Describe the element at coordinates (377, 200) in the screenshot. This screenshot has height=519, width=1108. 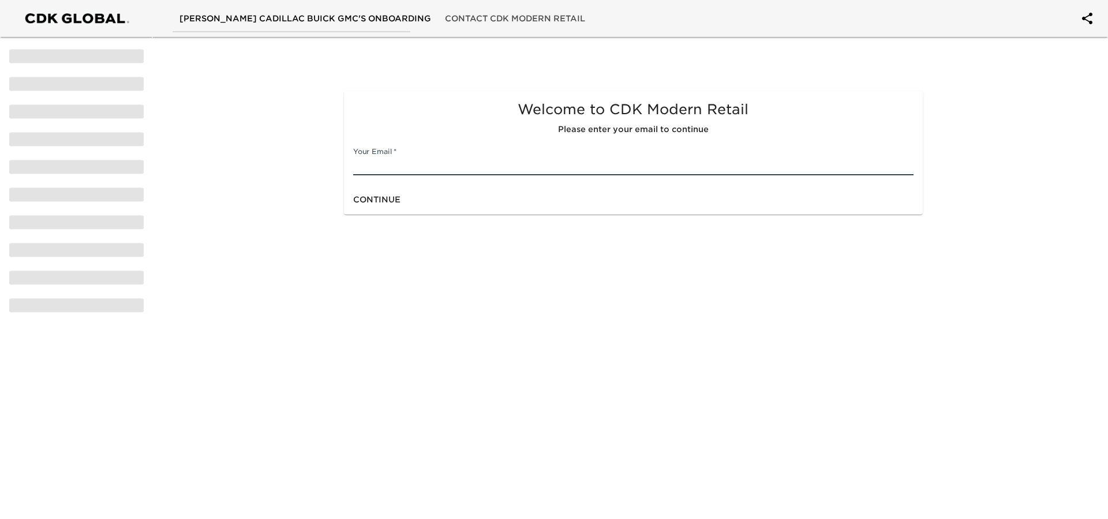
I see `button: Continue` at that location.